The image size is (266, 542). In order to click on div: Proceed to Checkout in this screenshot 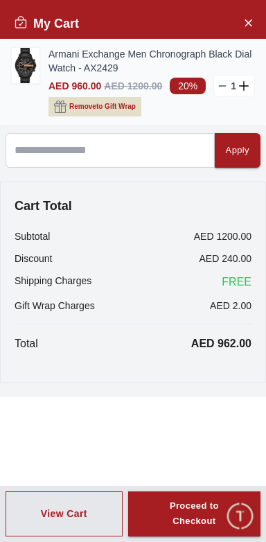, I will do `click(194, 515)`.